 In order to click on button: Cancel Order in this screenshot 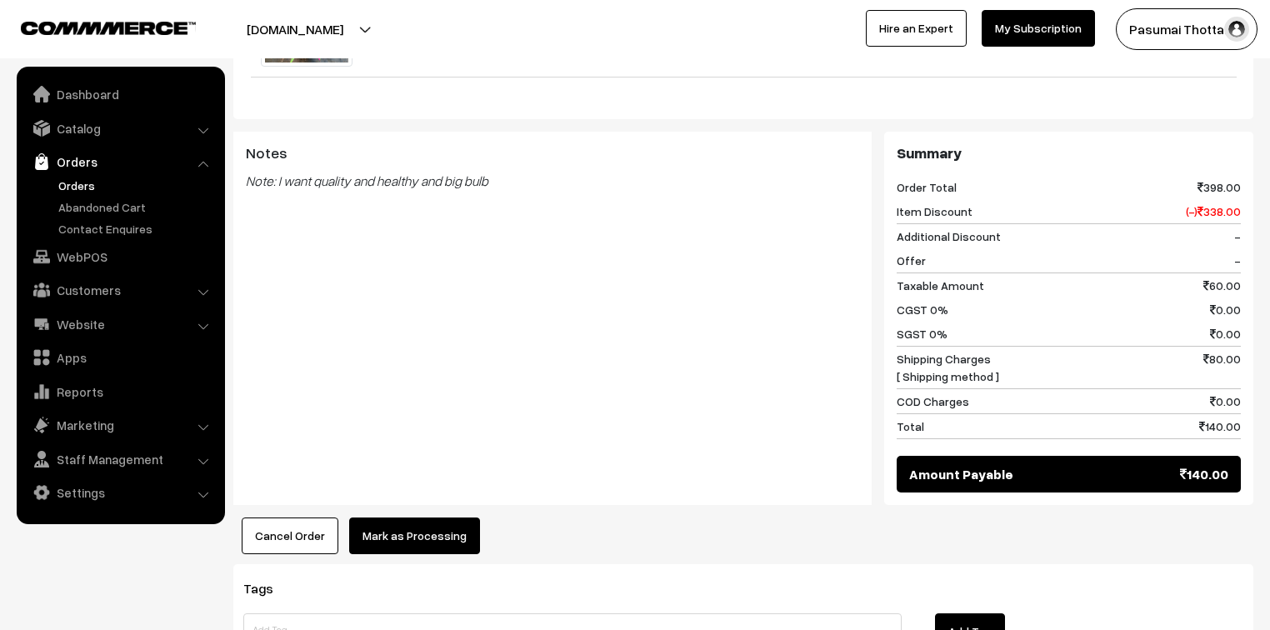, I will do `click(290, 536)`.